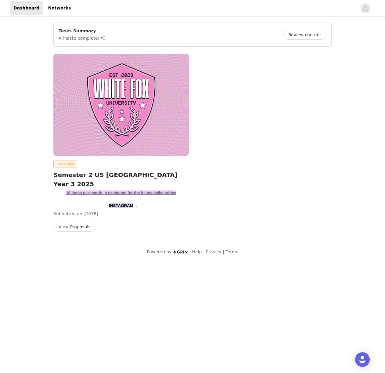 The image size is (385, 373). What do you see at coordinates (74, 227) in the screenshot?
I see `button: View Proposals` at bounding box center [74, 227].